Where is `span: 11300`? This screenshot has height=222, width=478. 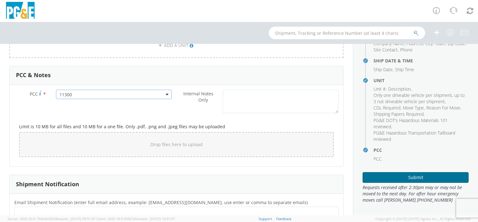
span: 11300 is located at coordinates (114, 94).